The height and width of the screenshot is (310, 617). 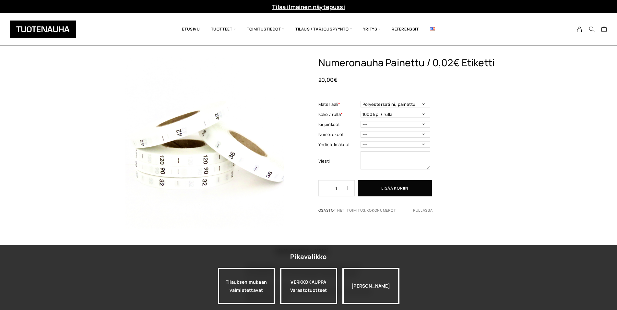 What do you see at coordinates (266, 29) in the screenshot?
I see `span: Toimitustiedot` at bounding box center [266, 29].